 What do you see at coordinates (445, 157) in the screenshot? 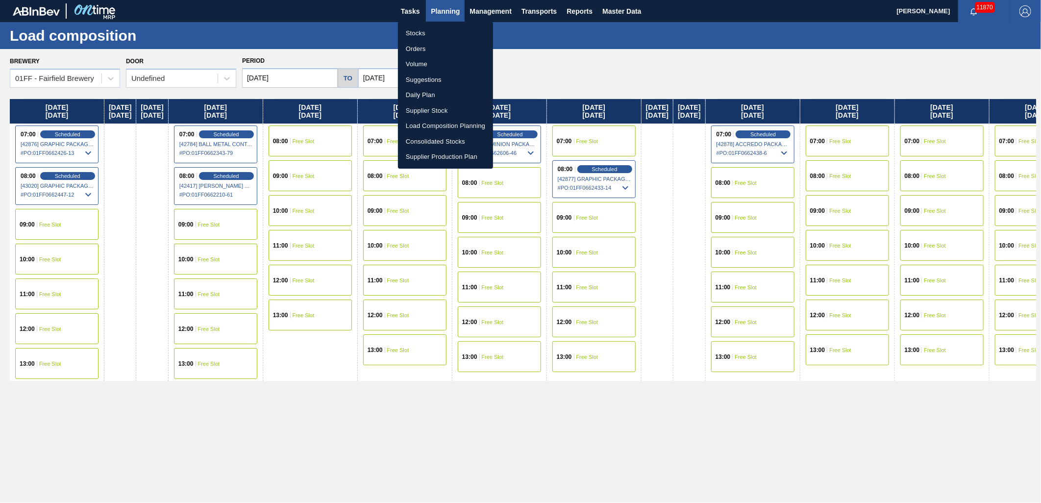
I see `li: Supplier Production Plan` at bounding box center [445, 157].